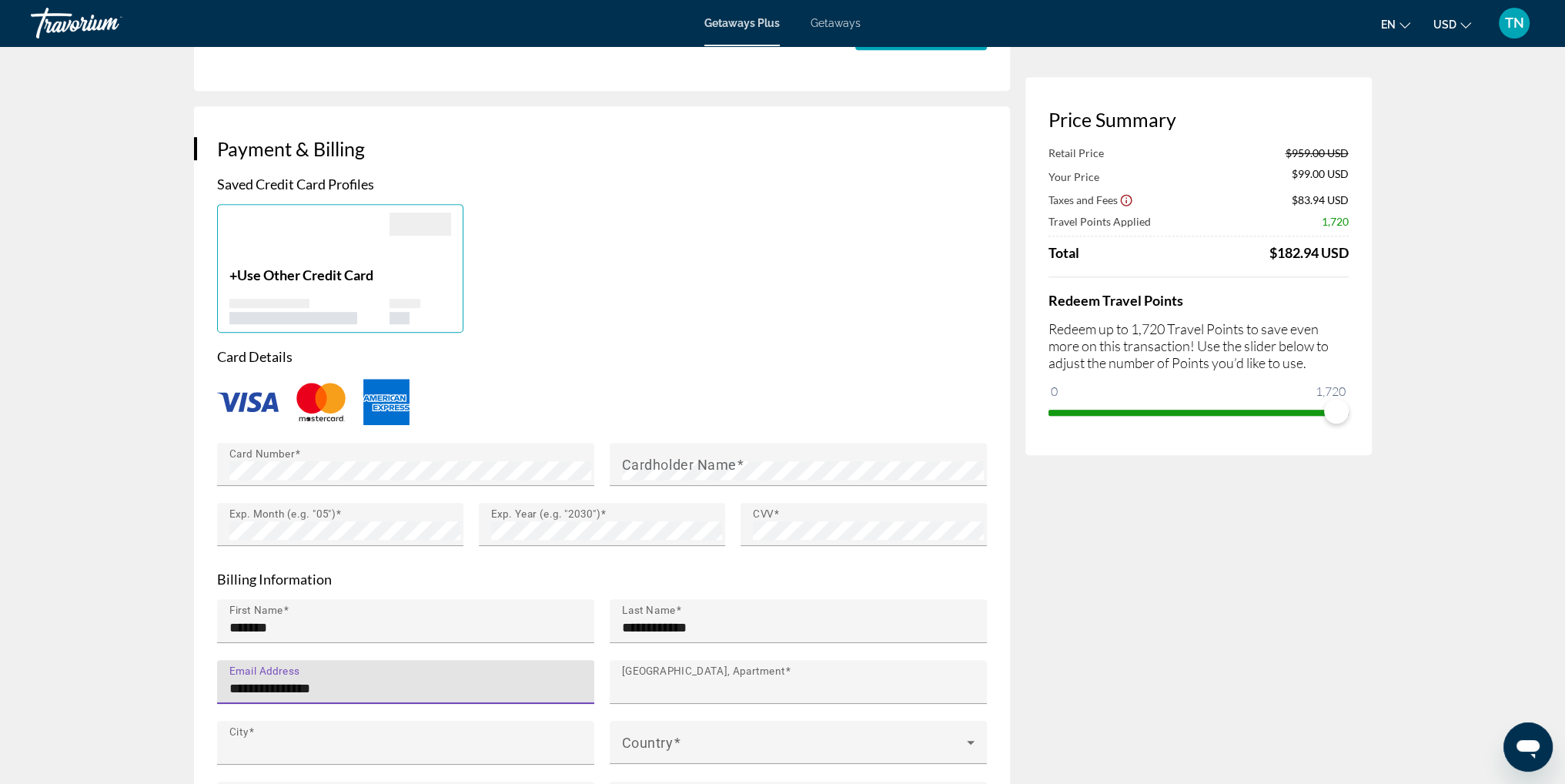 The height and width of the screenshot is (784, 1565). Describe the element at coordinates (602, 356) in the screenshot. I see `p: Card Details` at that location.